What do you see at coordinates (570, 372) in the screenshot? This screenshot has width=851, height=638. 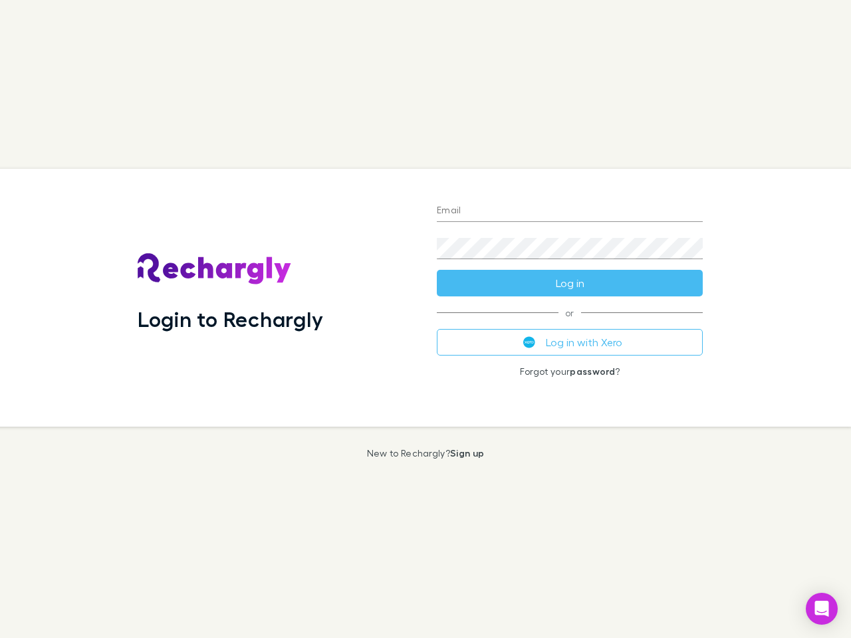 I see `p: Forgot your ?` at bounding box center [570, 372].